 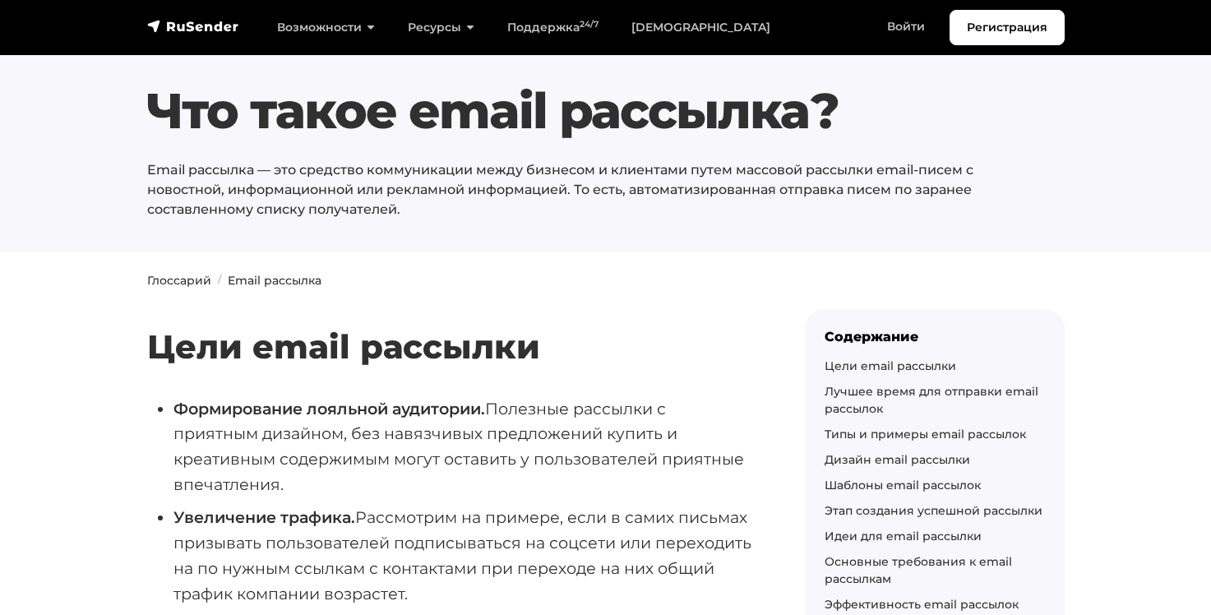 What do you see at coordinates (935, 336) in the screenshot?
I see `div: Содержание` at bounding box center [935, 336].